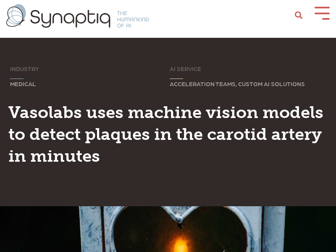 The width and height of the screenshot is (336, 252). Describe the element at coordinates (78, 16) in the screenshot. I see `img: synaptiq logo-2` at that location.